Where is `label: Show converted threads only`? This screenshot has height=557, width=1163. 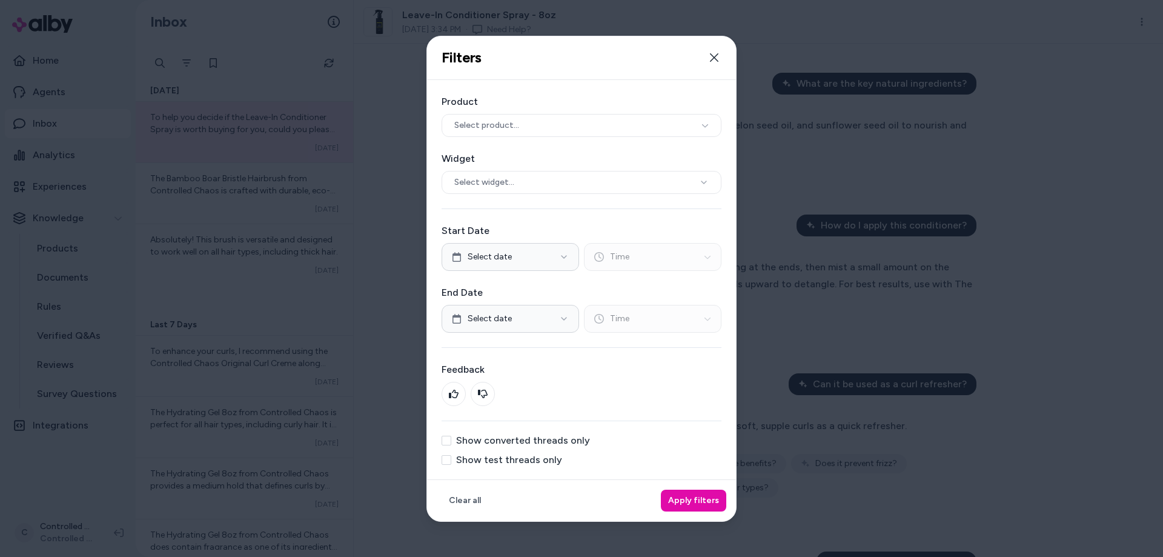 label: Show converted threads only is located at coordinates (523, 440).